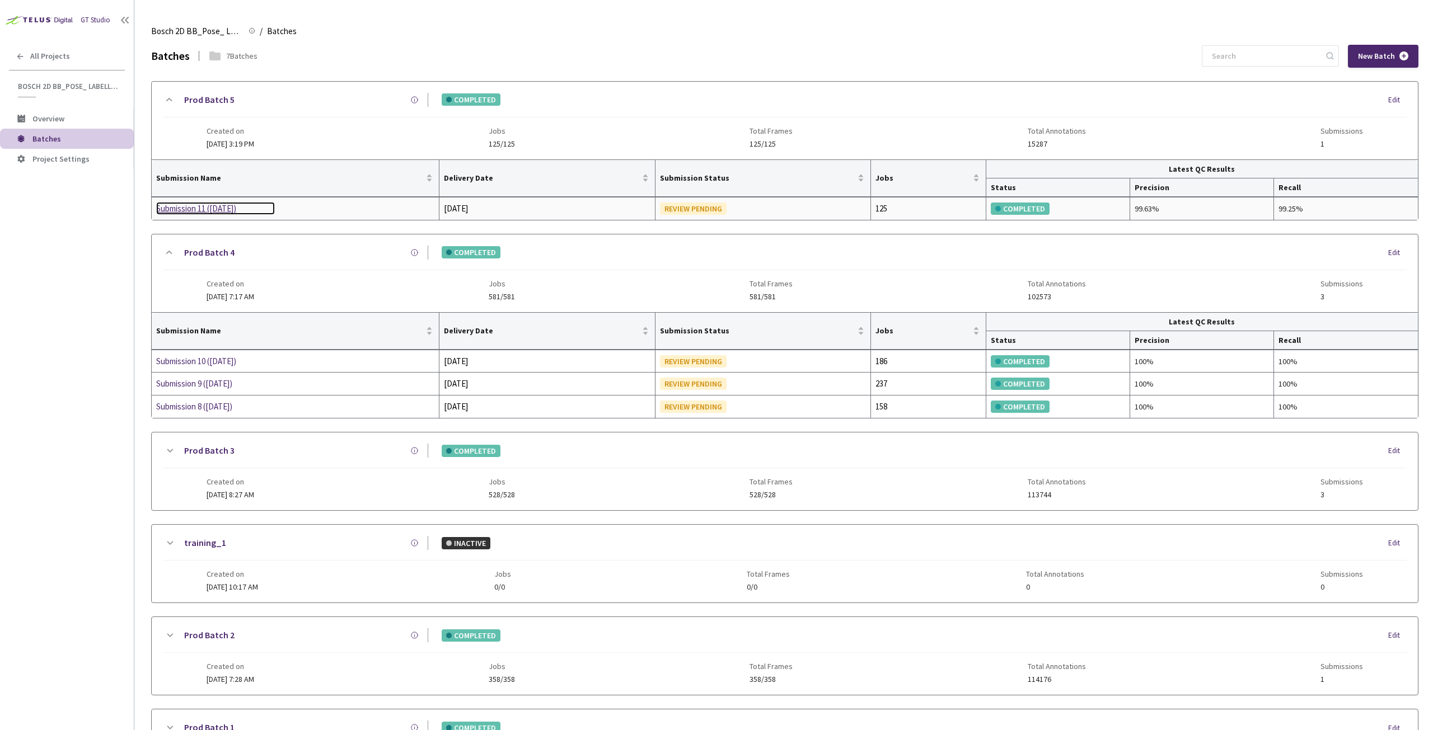 This screenshot has height=730, width=1433. I want to click on span: 15287, so click(1057, 144).